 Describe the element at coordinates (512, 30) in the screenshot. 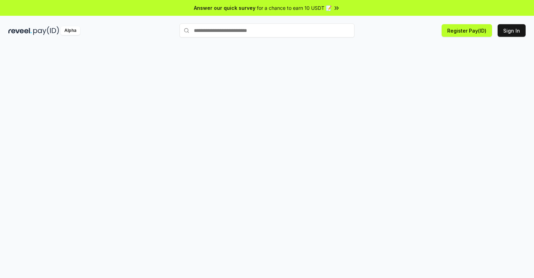

I see `button: Sign In` at that location.